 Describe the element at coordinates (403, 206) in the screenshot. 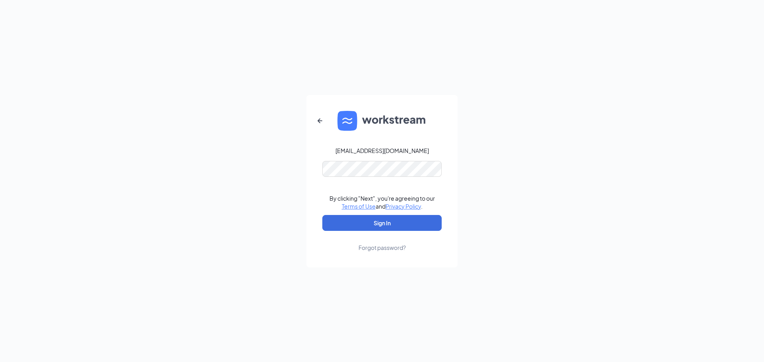

I see `a: Privacy Policy` at that location.